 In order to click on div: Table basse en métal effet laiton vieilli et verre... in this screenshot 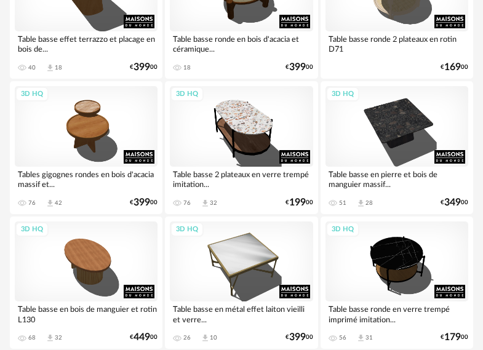, I will do `click(241, 314)`.